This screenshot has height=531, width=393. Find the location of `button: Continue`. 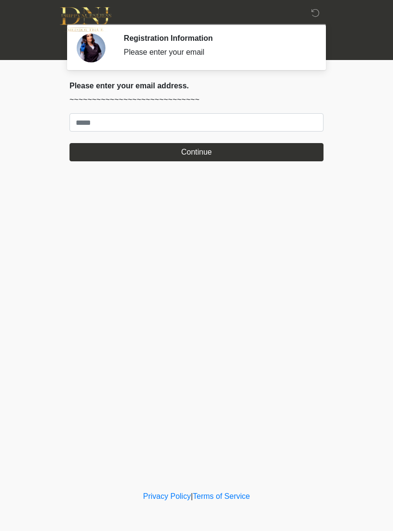

button: Continue is located at coordinates (197, 152).